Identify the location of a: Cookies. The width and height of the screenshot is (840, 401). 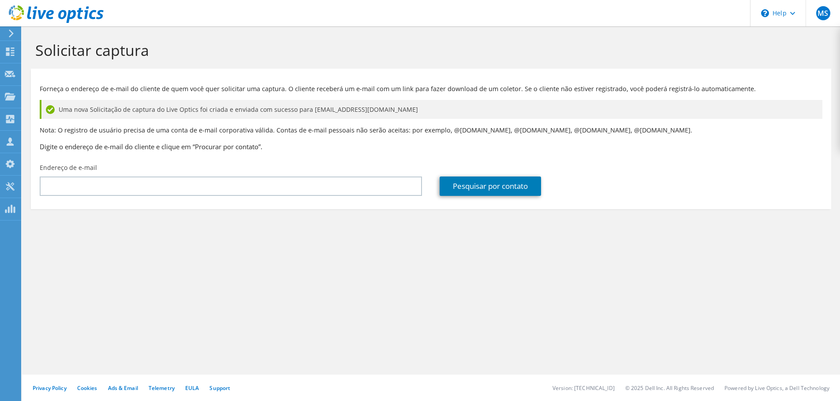
(87, 388).